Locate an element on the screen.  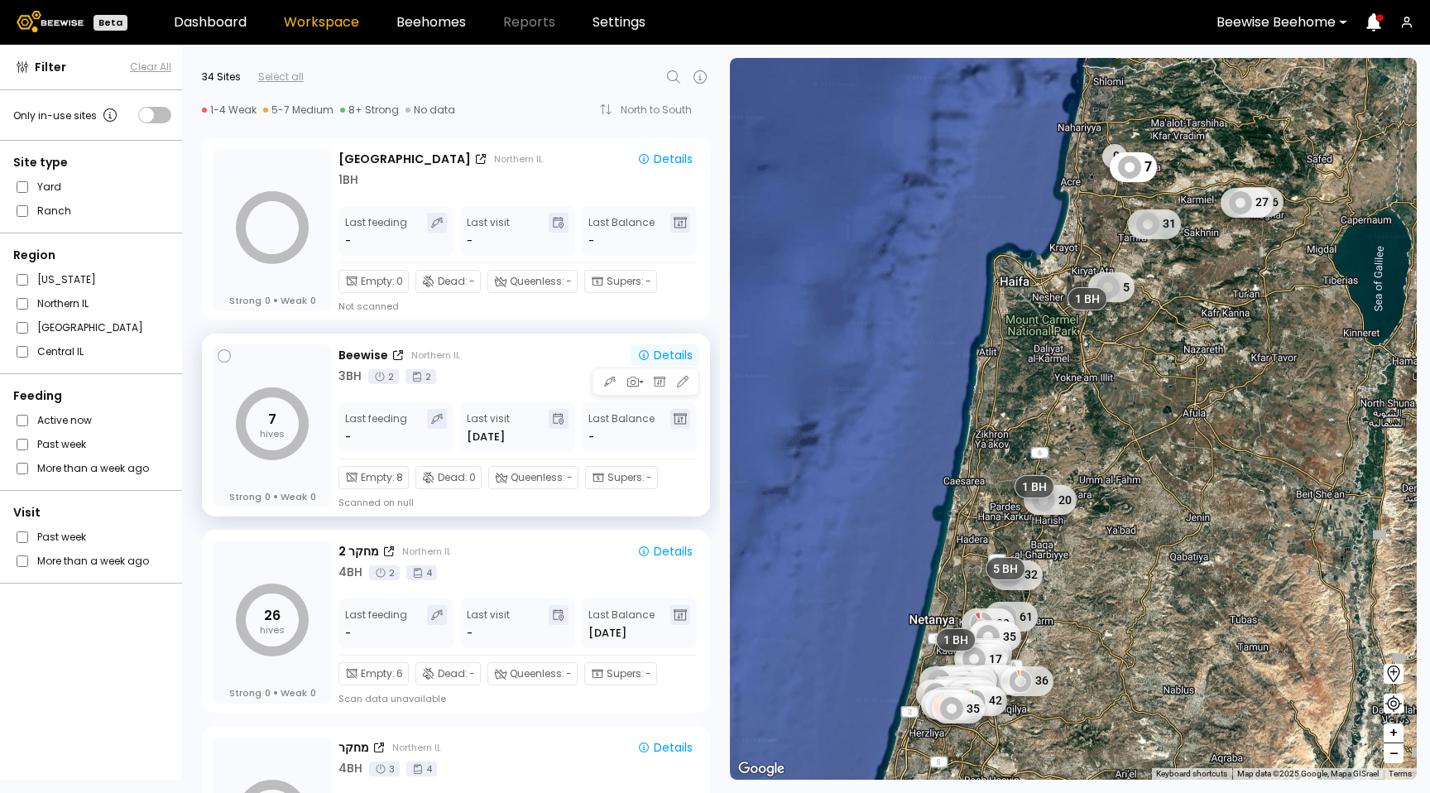
label: Past week is located at coordinates (61, 443).